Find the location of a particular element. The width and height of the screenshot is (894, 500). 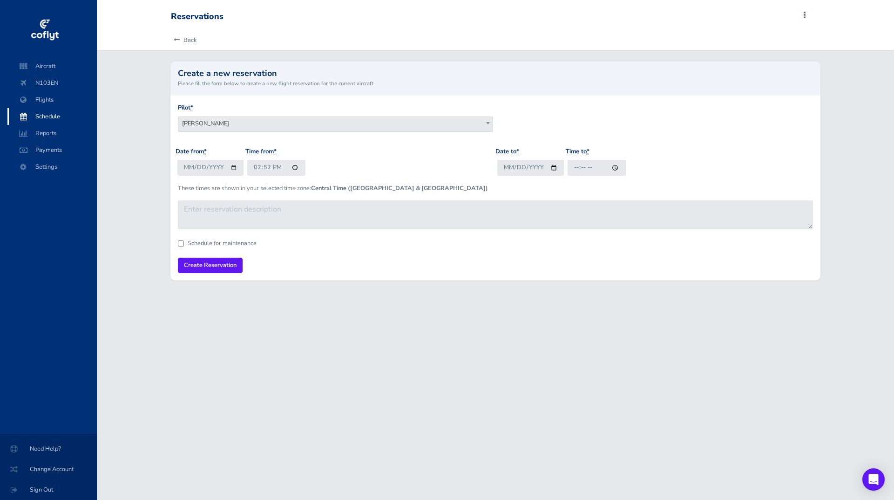

span: N103EN is located at coordinates (52, 83).